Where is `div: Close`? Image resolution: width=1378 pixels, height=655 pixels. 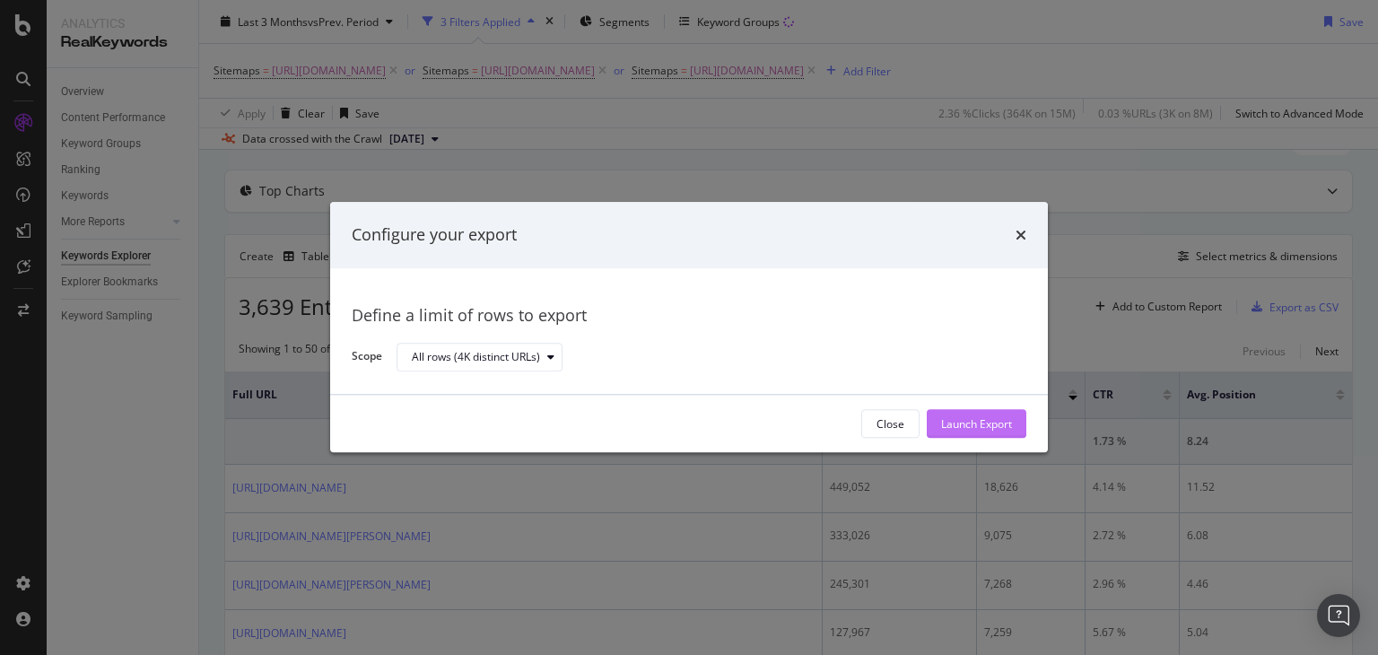
div: Close is located at coordinates (890, 423).